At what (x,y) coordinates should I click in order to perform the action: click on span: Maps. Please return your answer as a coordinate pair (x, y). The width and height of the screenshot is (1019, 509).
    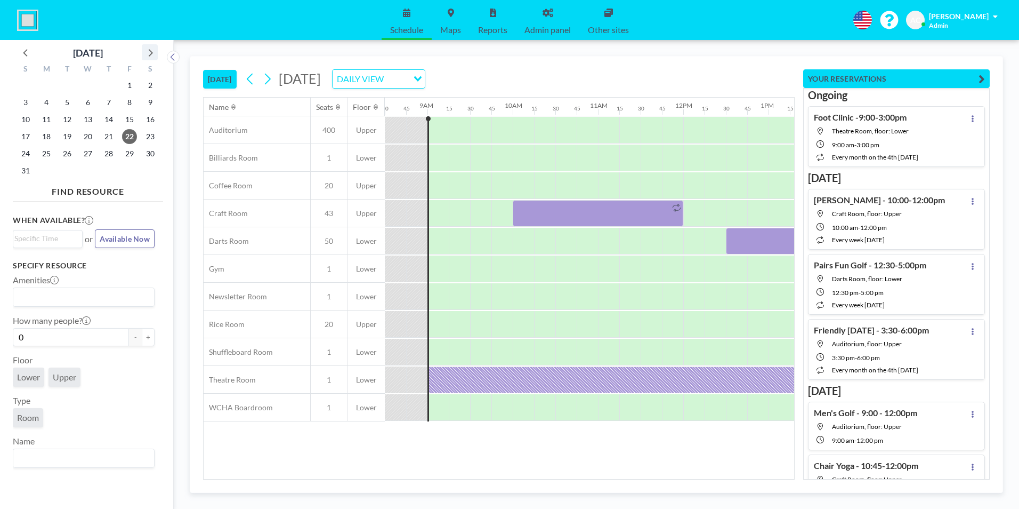
    Looking at the image, I should click on (450, 30).